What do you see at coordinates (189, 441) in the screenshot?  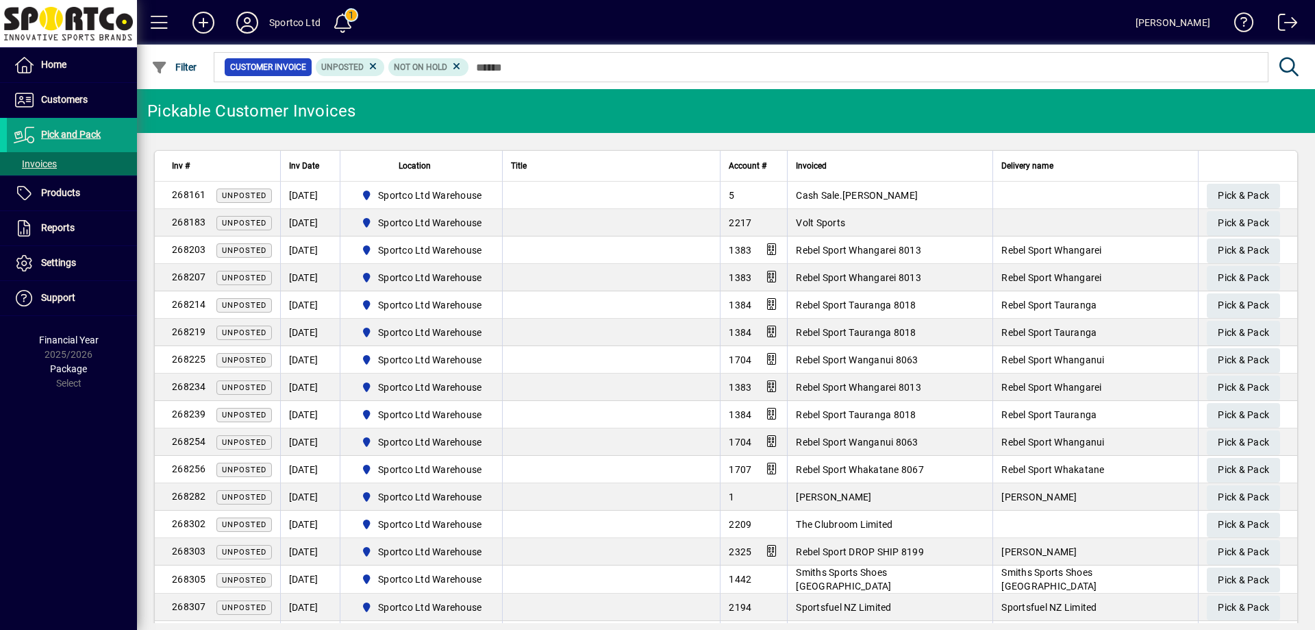 I see `span: 268254` at bounding box center [189, 441].